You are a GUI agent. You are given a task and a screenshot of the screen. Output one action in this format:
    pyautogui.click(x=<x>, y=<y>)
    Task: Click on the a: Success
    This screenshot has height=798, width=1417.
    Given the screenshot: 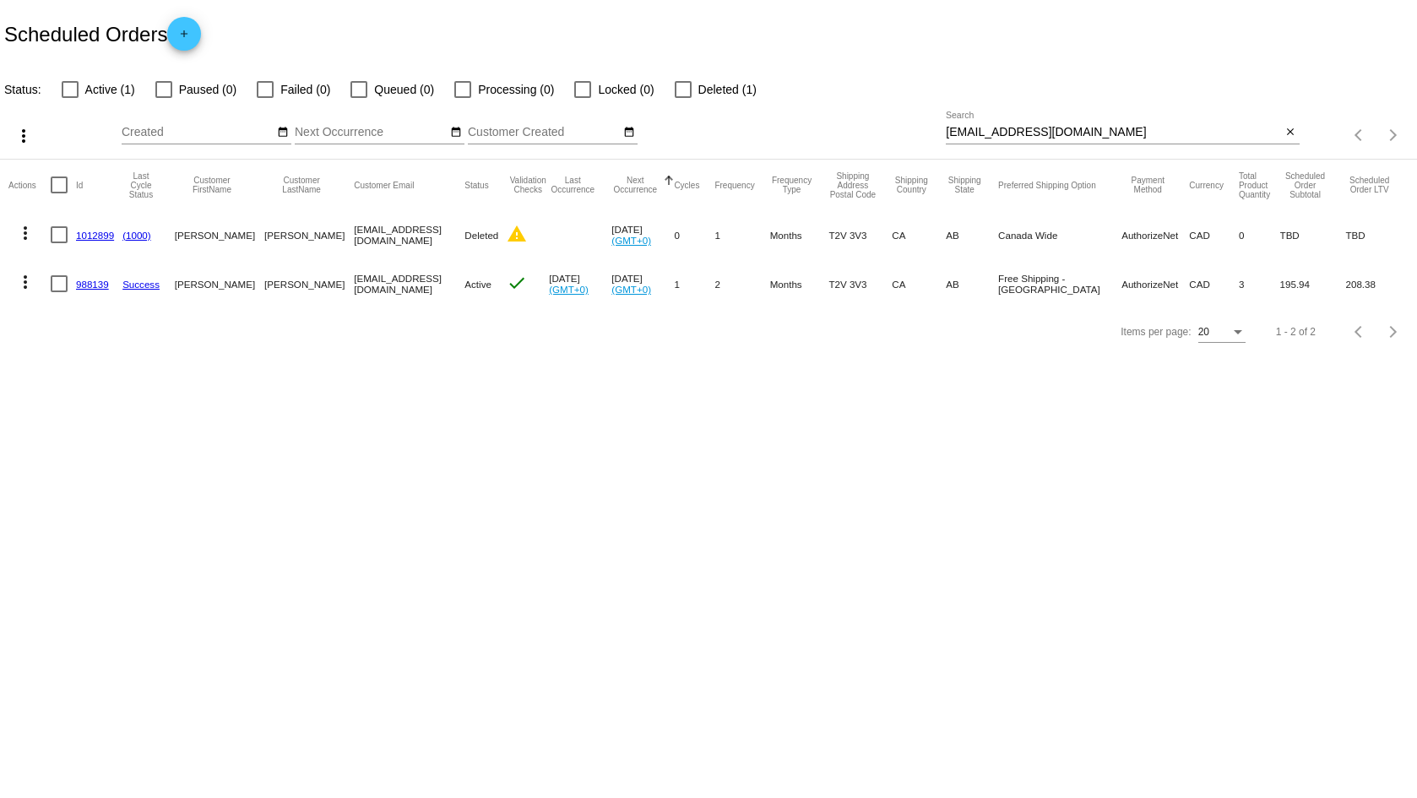 What is the action you would take?
    pyautogui.click(x=141, y=284)
    